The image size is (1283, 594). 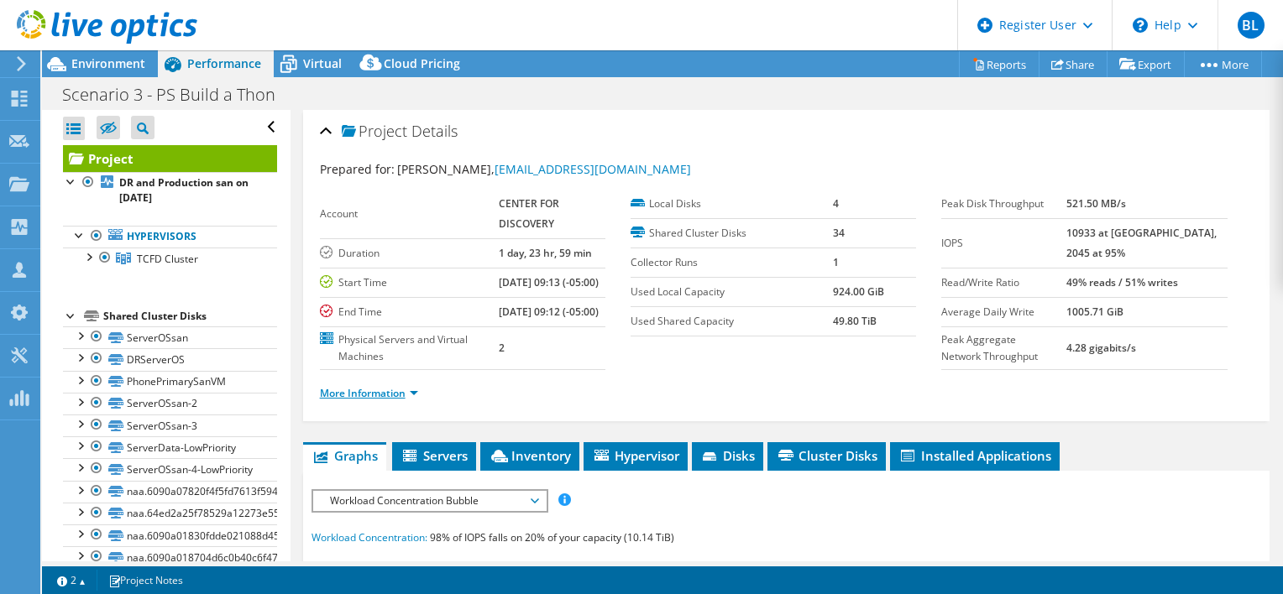 What do you see at coordinates (344, 456) in the screenshot?
I see `span: Graphs` at bounding box center [344, 456].